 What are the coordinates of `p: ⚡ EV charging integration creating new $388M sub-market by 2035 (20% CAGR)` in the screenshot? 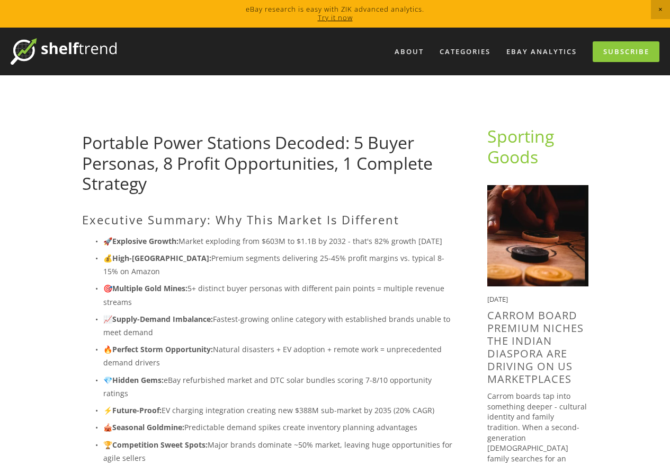 It's located at (278, 410).